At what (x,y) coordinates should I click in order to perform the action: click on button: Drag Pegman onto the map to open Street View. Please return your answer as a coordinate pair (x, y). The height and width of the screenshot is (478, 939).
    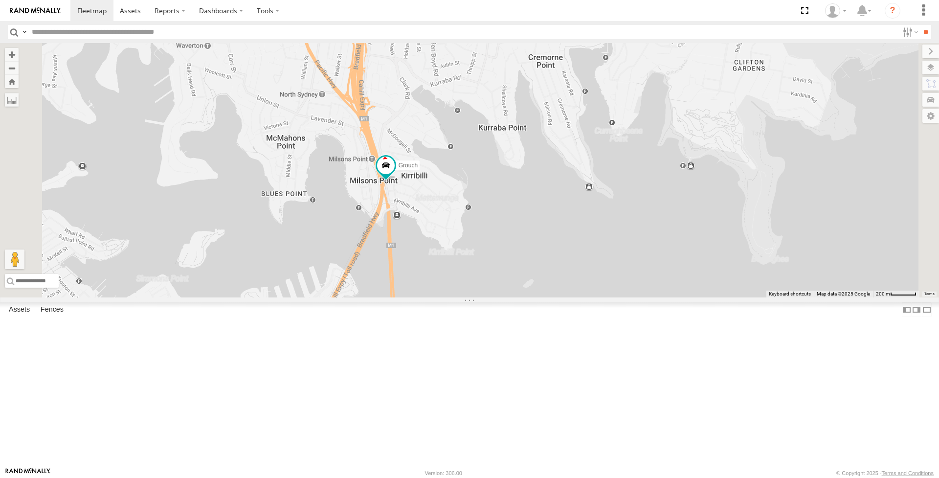
    Looking at the image, I should click on (15, 259).